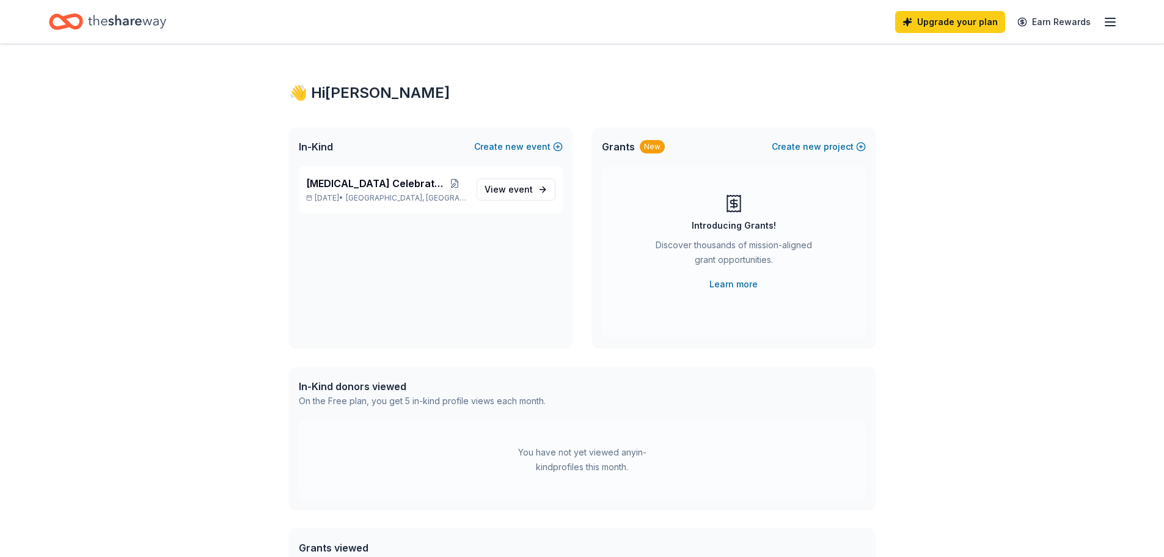  Describe the element at coordinates (733, 284) in the screenshot. I see `a: Learn more` at that location.